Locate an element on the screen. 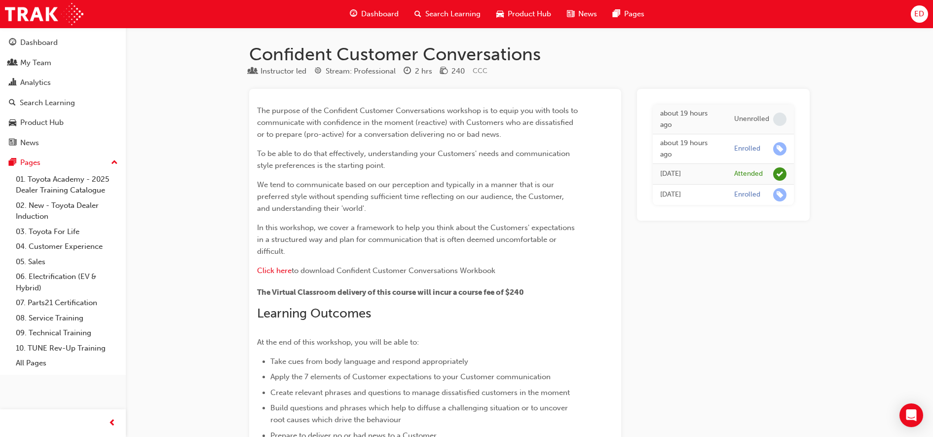 This screenshot has height=437, width=933. span: Dashboard is located at coordinates (380, 14).